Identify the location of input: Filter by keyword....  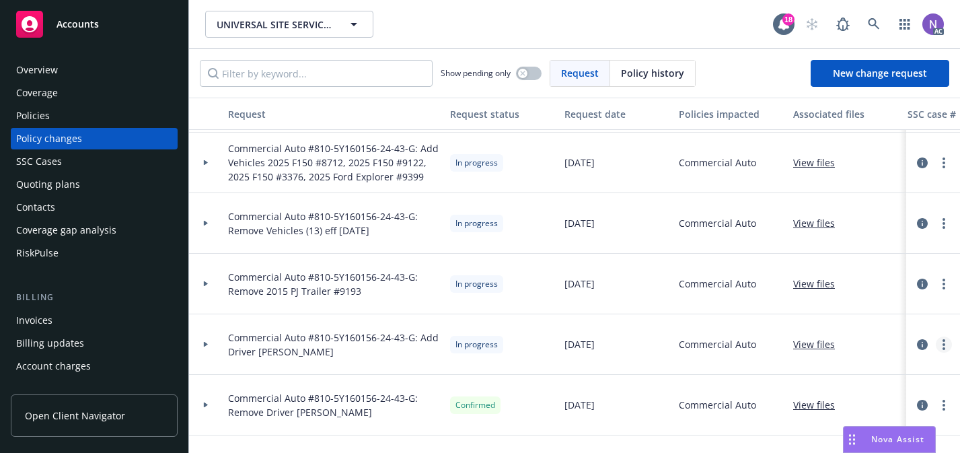
(316, 73).